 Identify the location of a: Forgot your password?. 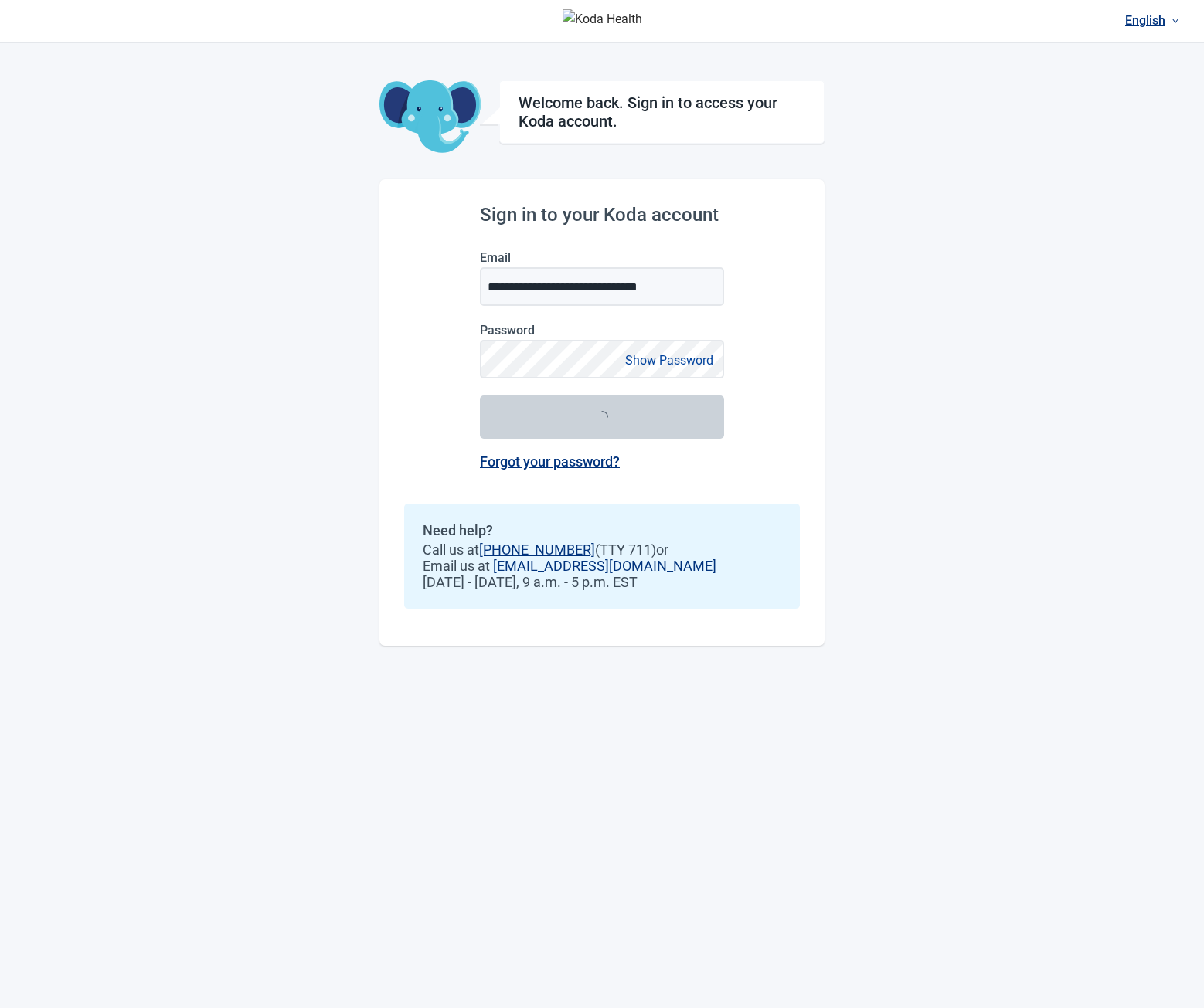
(550, 461).